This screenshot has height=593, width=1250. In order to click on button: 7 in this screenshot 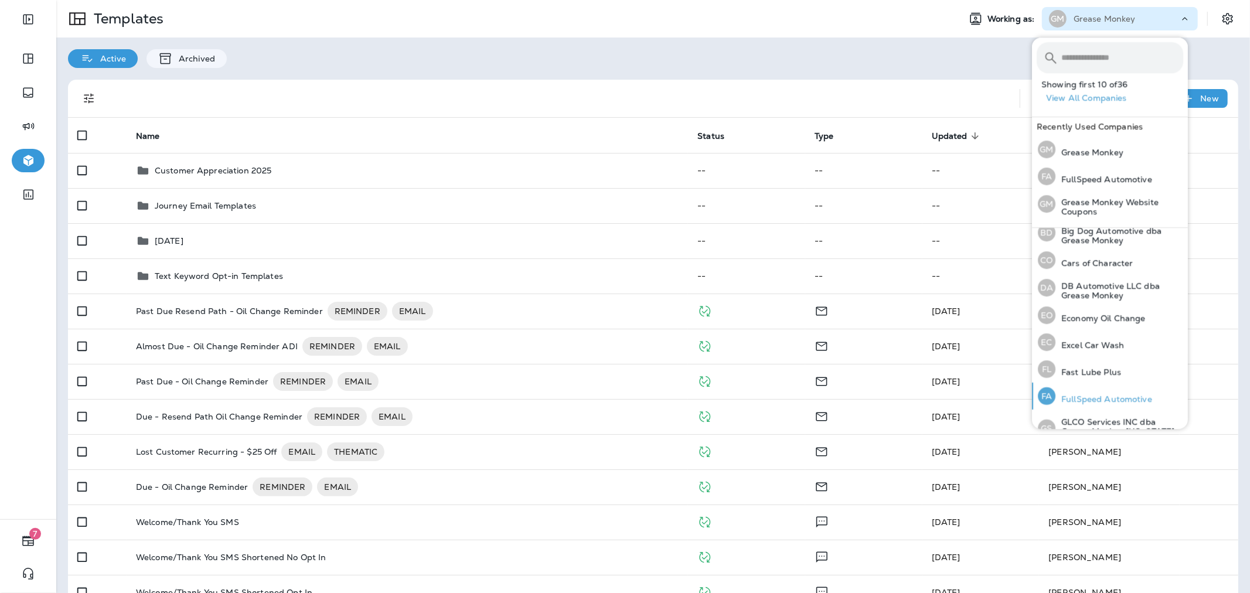, I will do `click(28, 541)`.